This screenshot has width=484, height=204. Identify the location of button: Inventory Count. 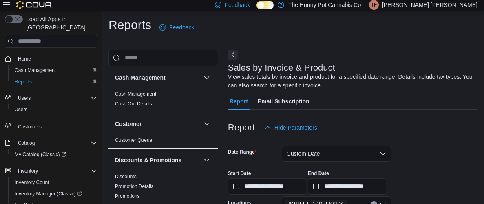
(54, 182).